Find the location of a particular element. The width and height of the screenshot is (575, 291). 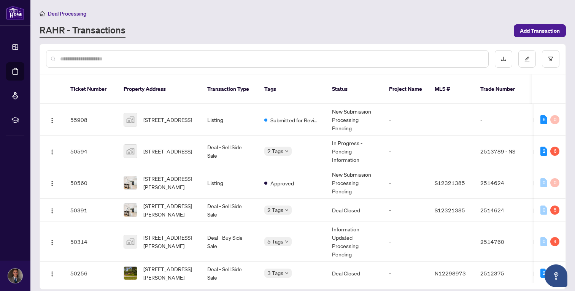

button: Add Transaction is located at coordinates (540, 31).